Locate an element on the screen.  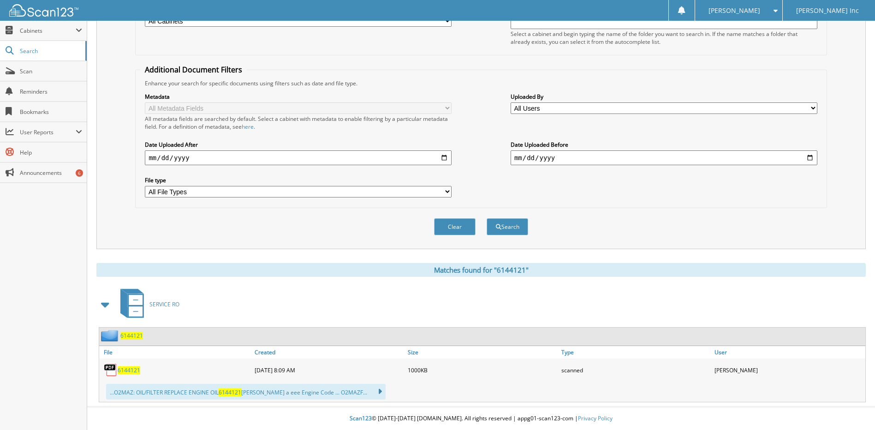
span: User Reports is located at coordinates (48, 132).